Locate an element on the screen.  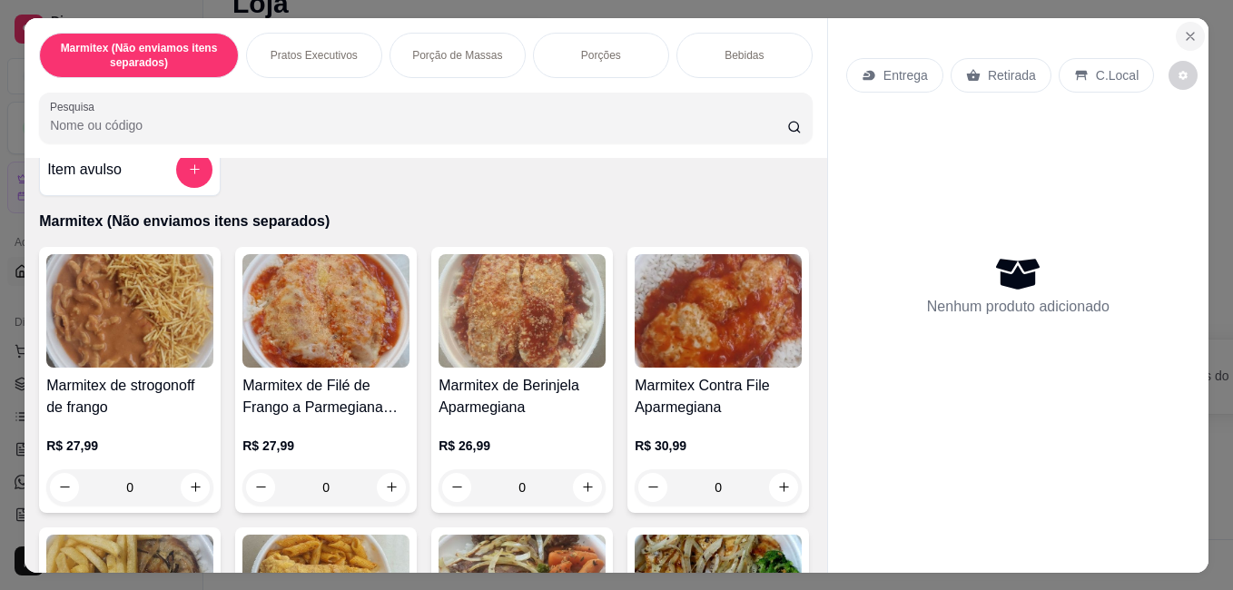
button: Close is located at coordinates (1191, 36).